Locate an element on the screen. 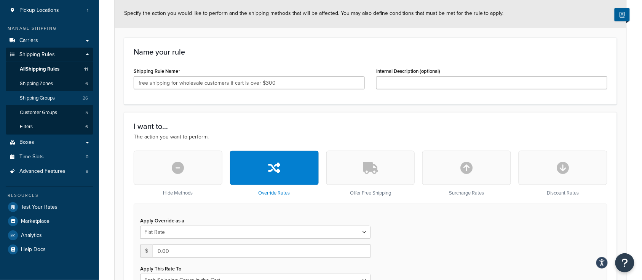 This screenshot has width=642, height=280. li: Pickup Locations is located at coordinates (50, 10).